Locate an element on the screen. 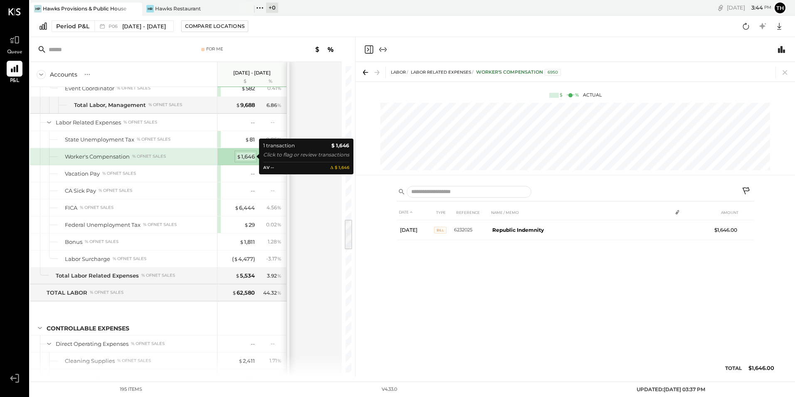 The height and width of the screenshot is (397, 795). div: 582 is located at coordinates (248, 88).